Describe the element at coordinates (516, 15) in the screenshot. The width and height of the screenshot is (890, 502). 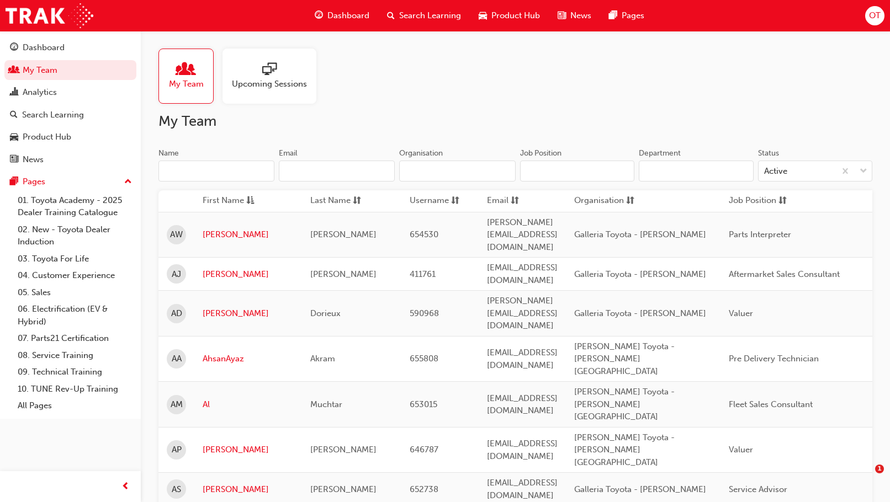
I see `span: Product Hub` at that location.